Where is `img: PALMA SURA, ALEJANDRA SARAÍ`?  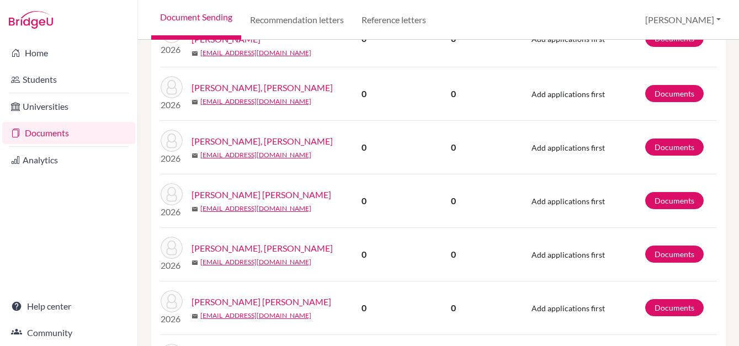 img: PALMA SURA, ALEJANDRA SARAÍ is located at coordinates (172, 87).